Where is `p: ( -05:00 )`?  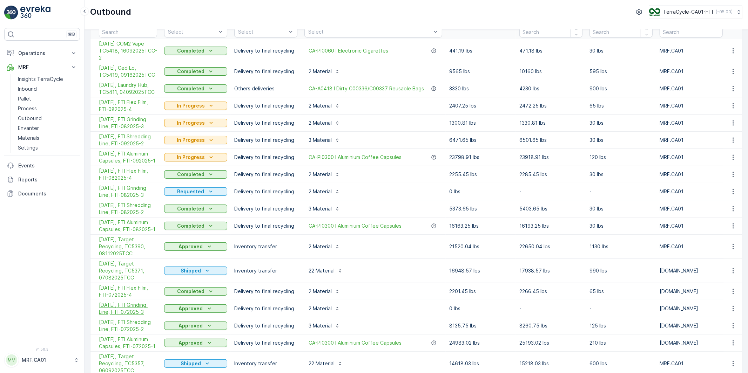
p: ( -05:00 ) is located at coordinates (724, 12).